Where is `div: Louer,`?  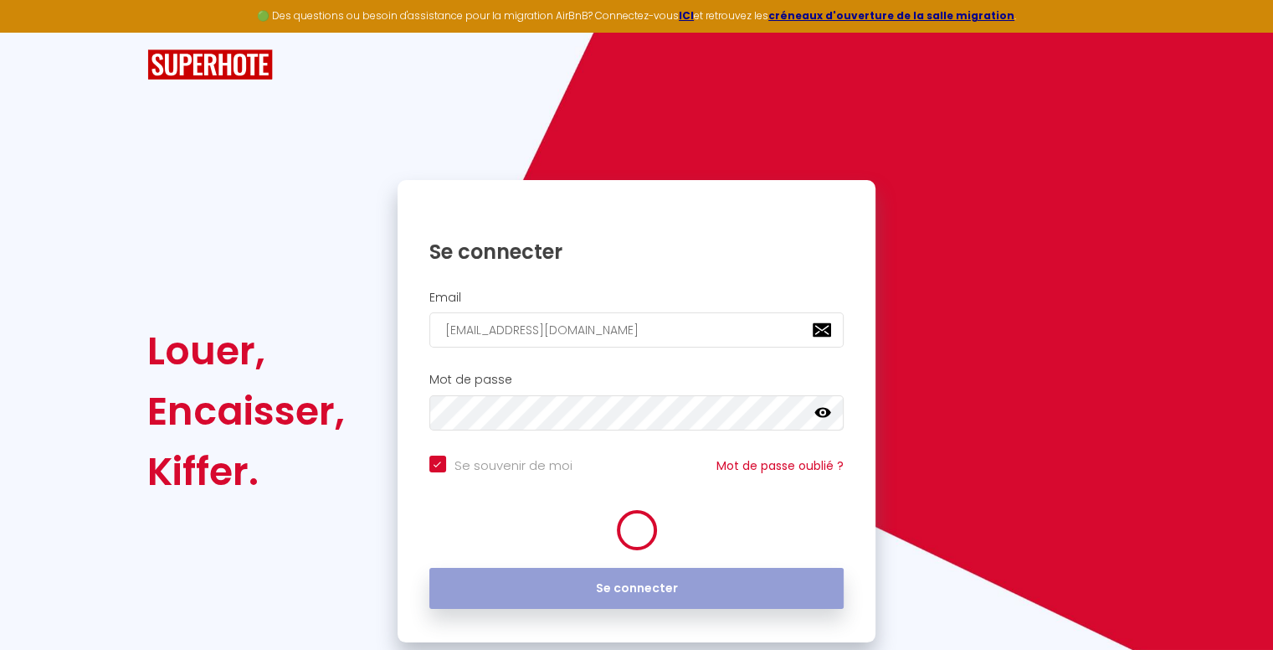
div: Louer, is located at coordinates (246, 351).